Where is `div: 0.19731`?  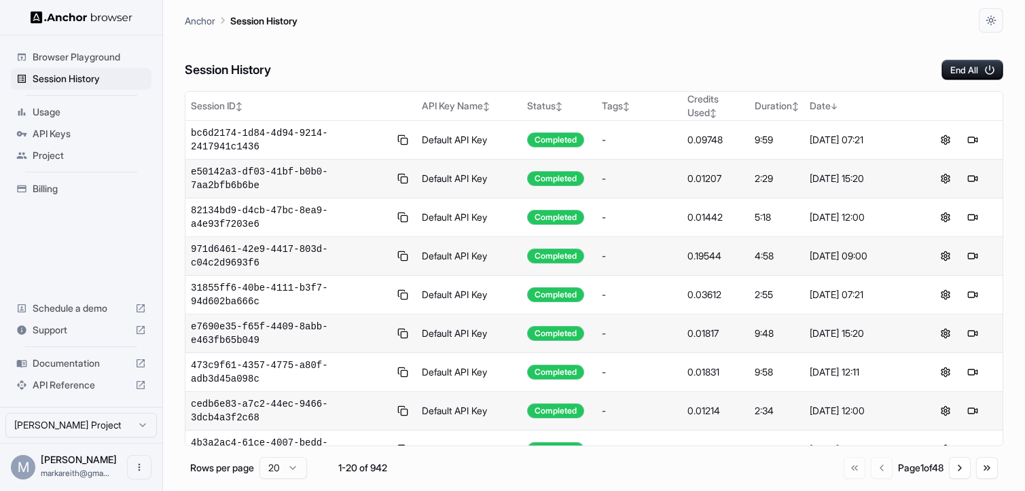
div: 0.19731 is located at coordinates (716, 450).